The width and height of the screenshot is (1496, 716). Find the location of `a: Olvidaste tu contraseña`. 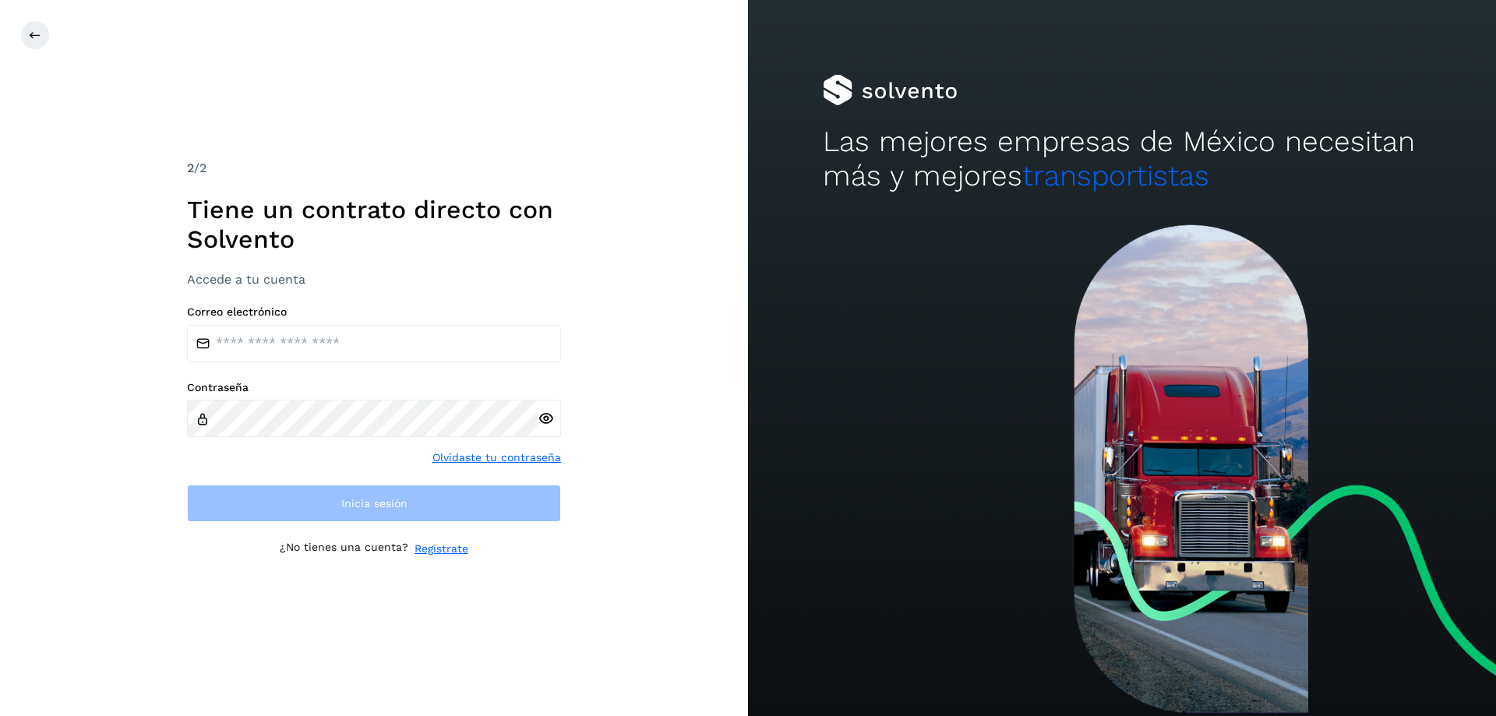

a: Olvidaste tu contraseña is located at coordinates (496, 457).